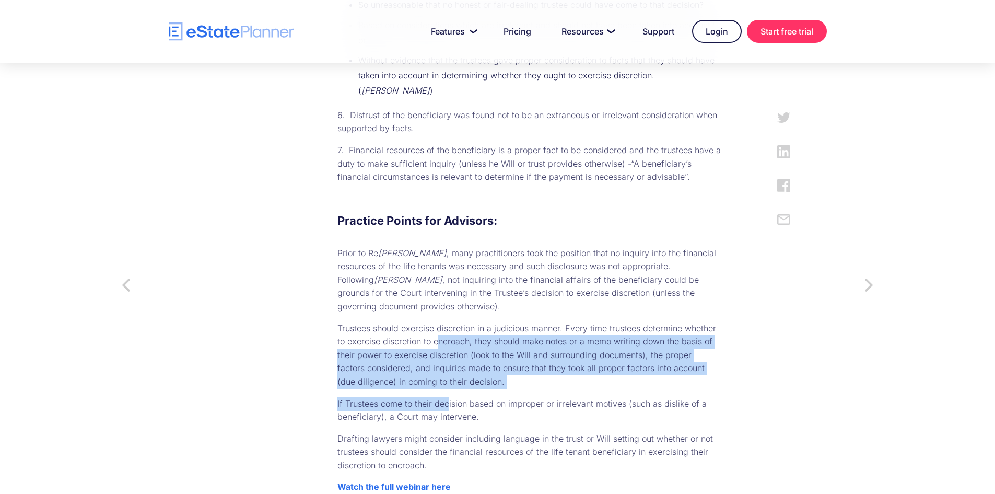 The width and height of the screenshot is (995, 494). What do you see at coordinates (452, 31) in the screenshot?
I see `a: Features` at bounding box center [452, 31].